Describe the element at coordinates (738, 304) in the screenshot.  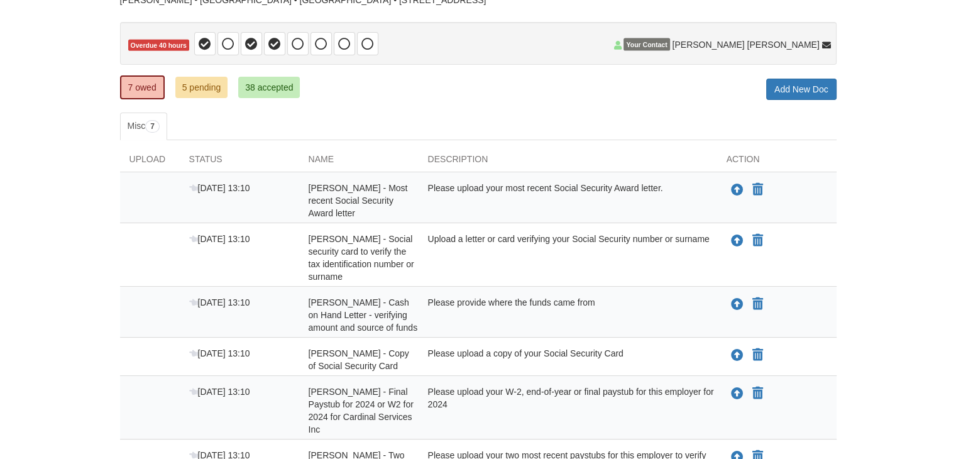
I see `button: Upload Breanna Creekmore - Cash on Hand Letter - verifying amount and source of funds` at that location.